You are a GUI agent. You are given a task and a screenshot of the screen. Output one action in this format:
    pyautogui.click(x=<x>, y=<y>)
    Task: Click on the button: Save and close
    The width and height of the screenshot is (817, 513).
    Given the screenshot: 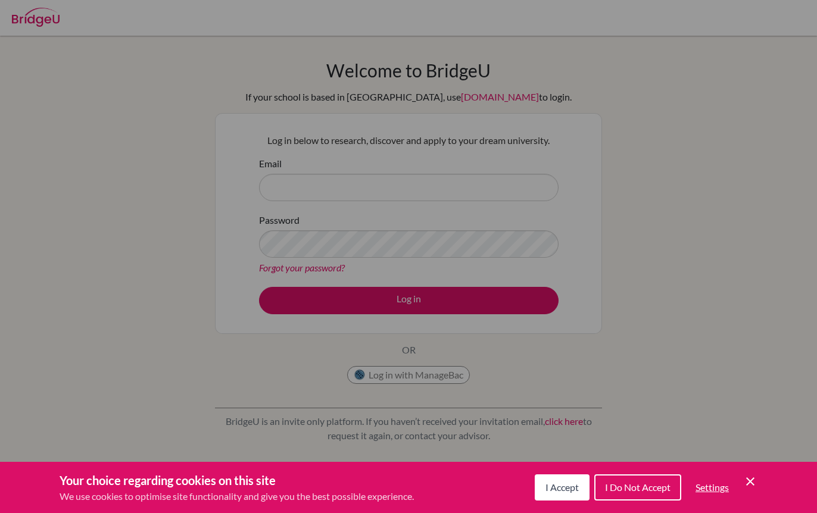 What is the action you would take?
    pyautogui.click(x=750, y=482)
    